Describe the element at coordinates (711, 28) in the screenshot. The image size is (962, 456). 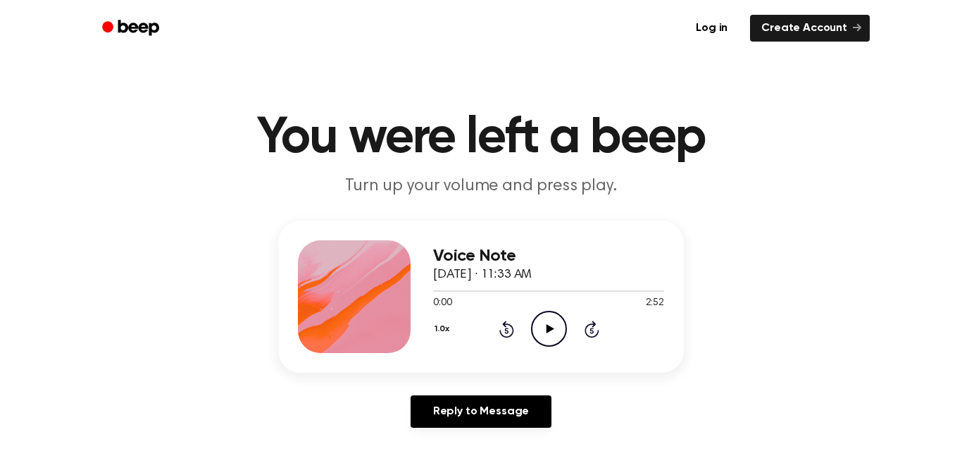
I see `a: Log in` at that location.